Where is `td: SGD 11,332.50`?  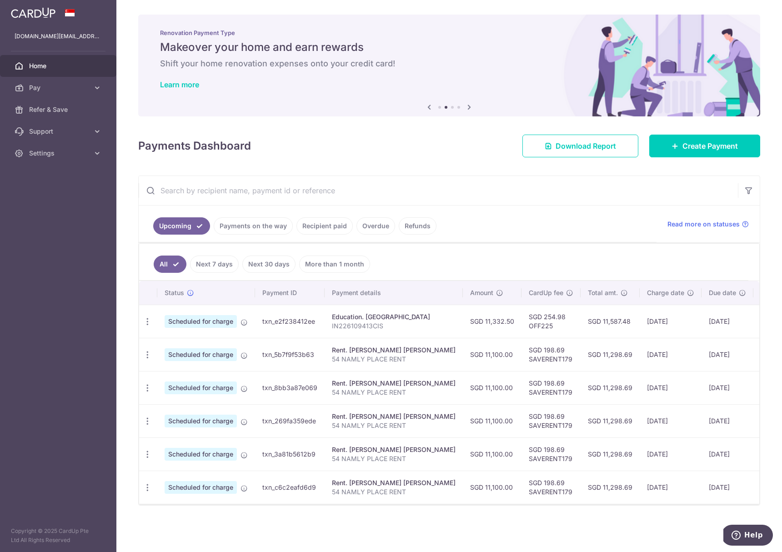
td: SGD 11,332.50 is located at coordinates (492, 321).